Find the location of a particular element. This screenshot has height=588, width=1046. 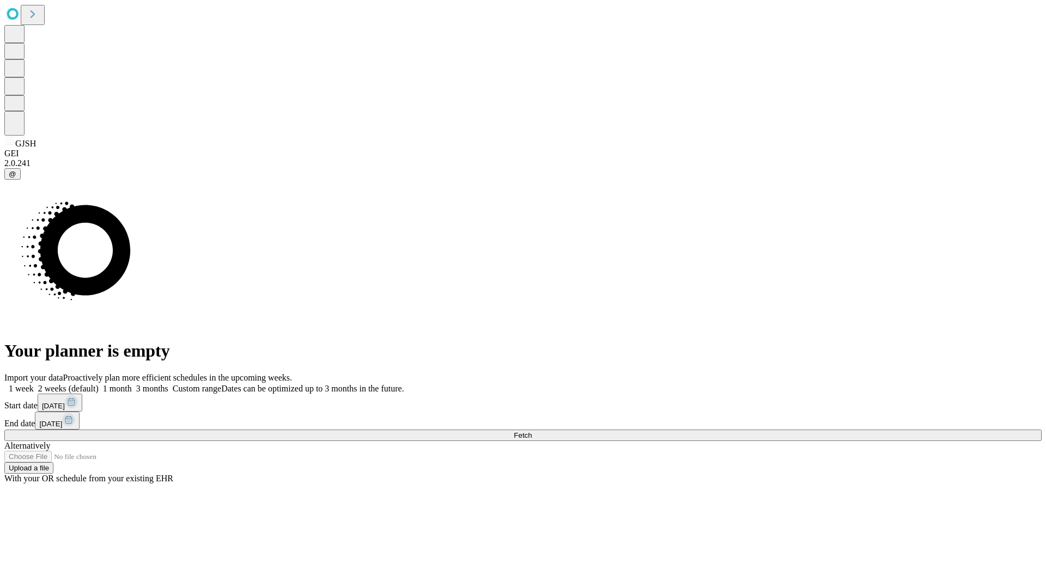

span: Fetch is located at coordinates (523, 435).